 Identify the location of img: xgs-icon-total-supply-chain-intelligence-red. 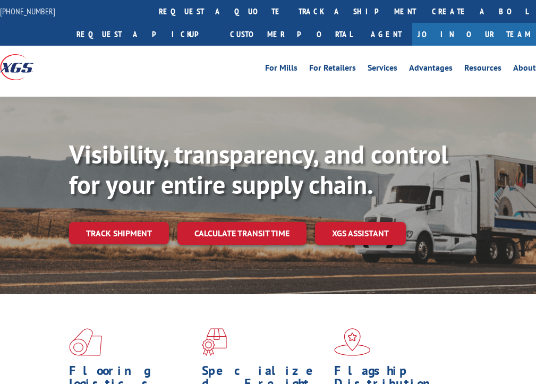
(86, 342).